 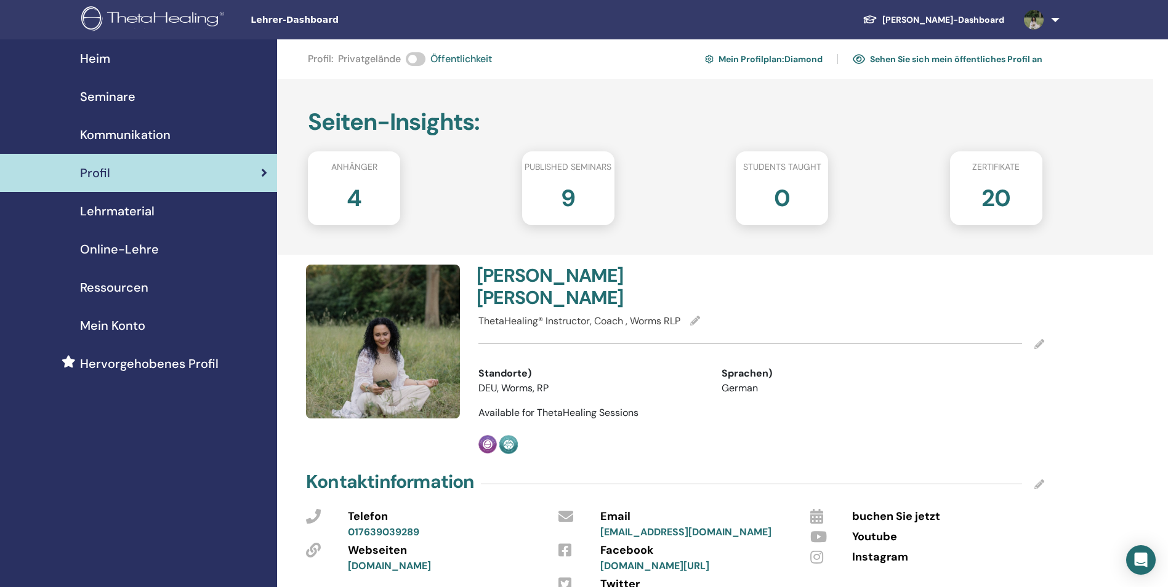 I want to click on h2: 9, so click(x=568, y=196).